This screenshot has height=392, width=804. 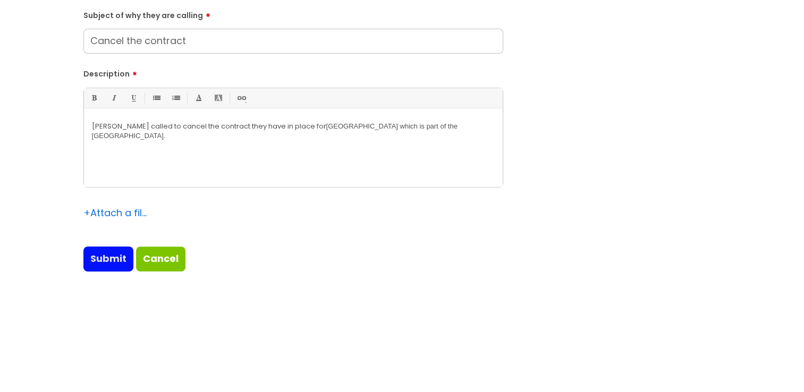 I want to click on a: Back Color, so click(x=218, y=98).